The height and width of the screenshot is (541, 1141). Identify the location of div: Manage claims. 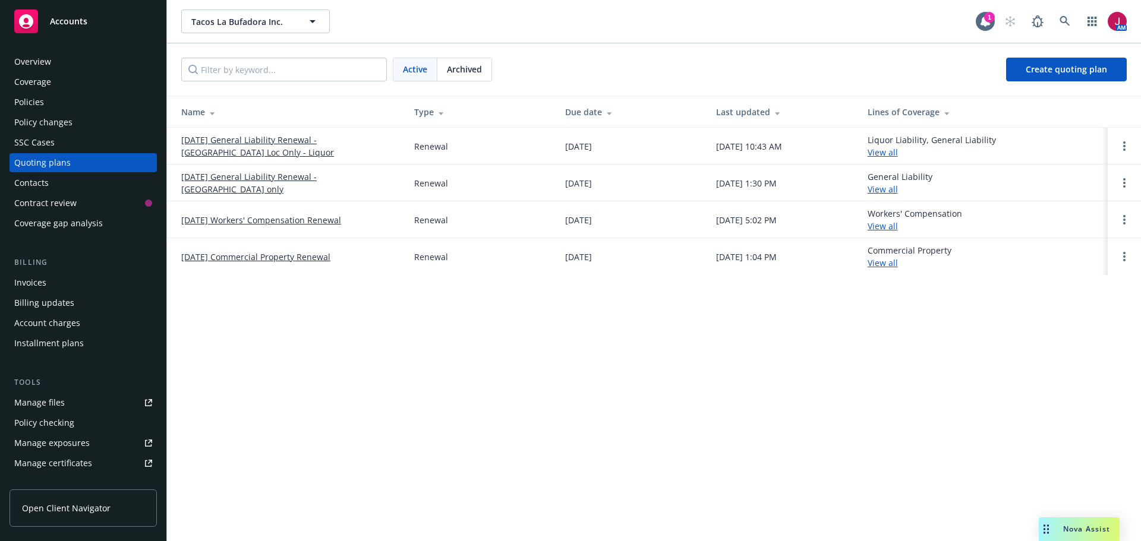
(44, 484).